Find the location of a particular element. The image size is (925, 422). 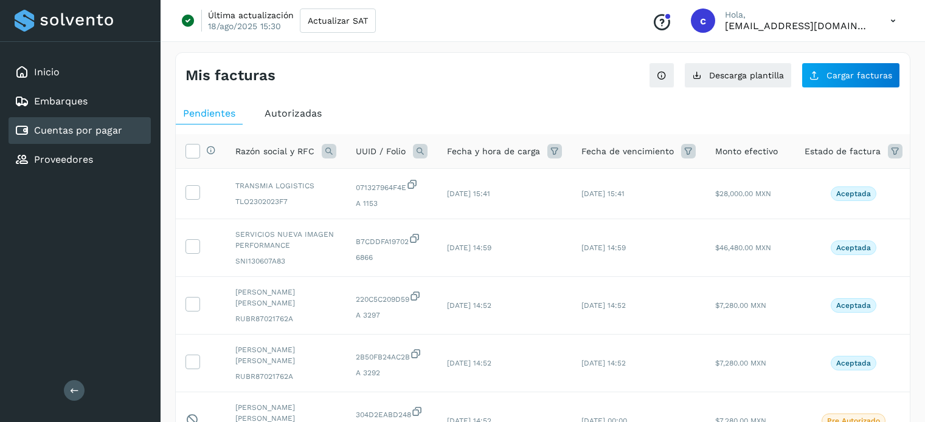

span: $46,480.00 MXN is located at coordinates (743, 248).